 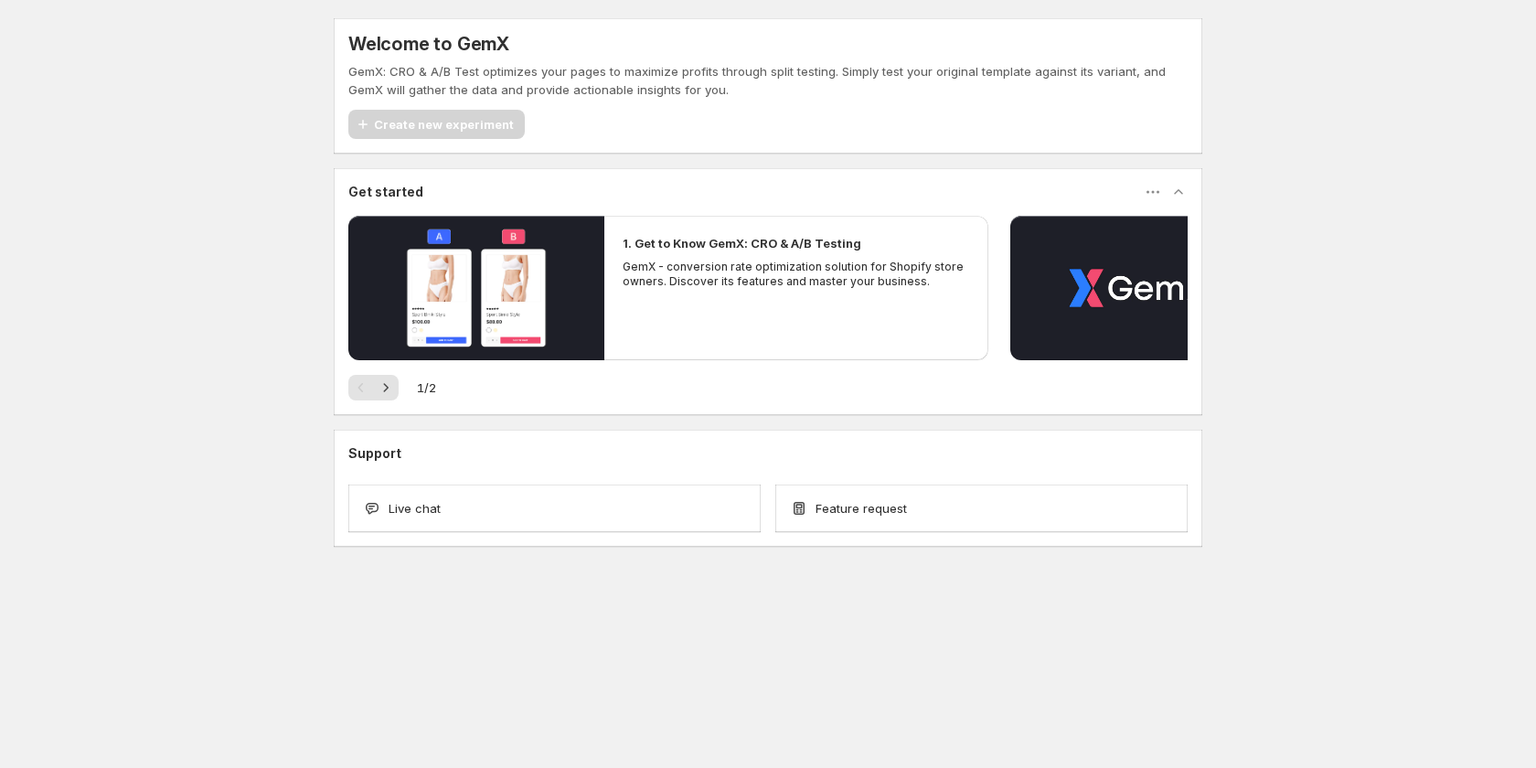 I want to click on h3: Get started, so click(x=386, y=192).